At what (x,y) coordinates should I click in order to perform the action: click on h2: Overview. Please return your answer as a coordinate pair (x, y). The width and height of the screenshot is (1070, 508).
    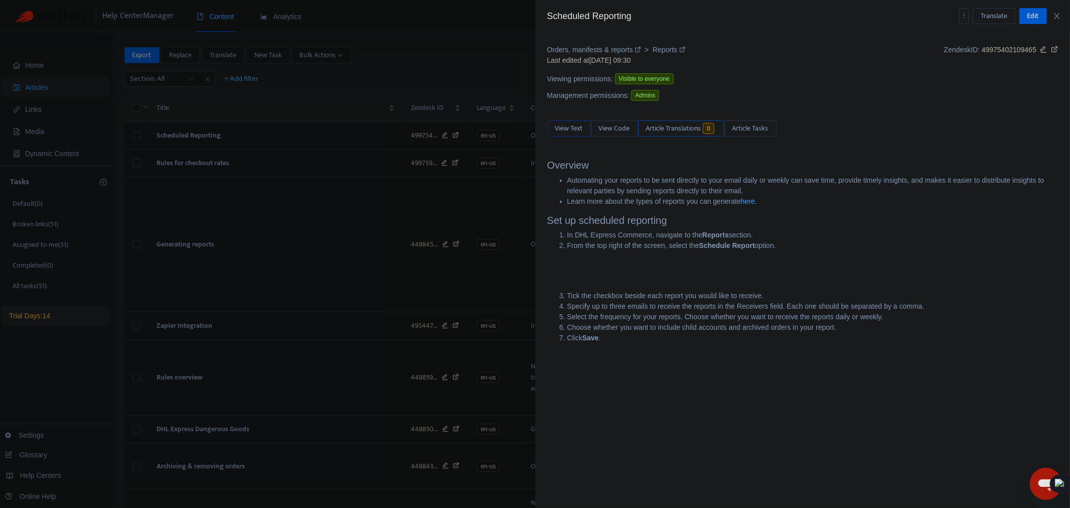
    Looking at the image, I should click on (803, 165).